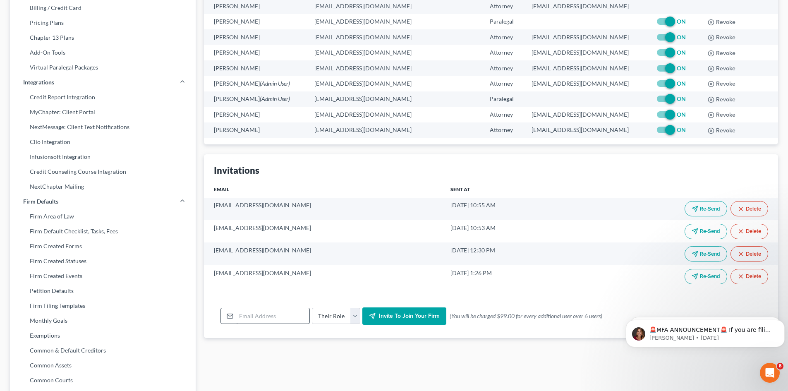 This screenshot has width=788, height=391. I want to click on a: Billing / Credit Card, so click(103, 8).